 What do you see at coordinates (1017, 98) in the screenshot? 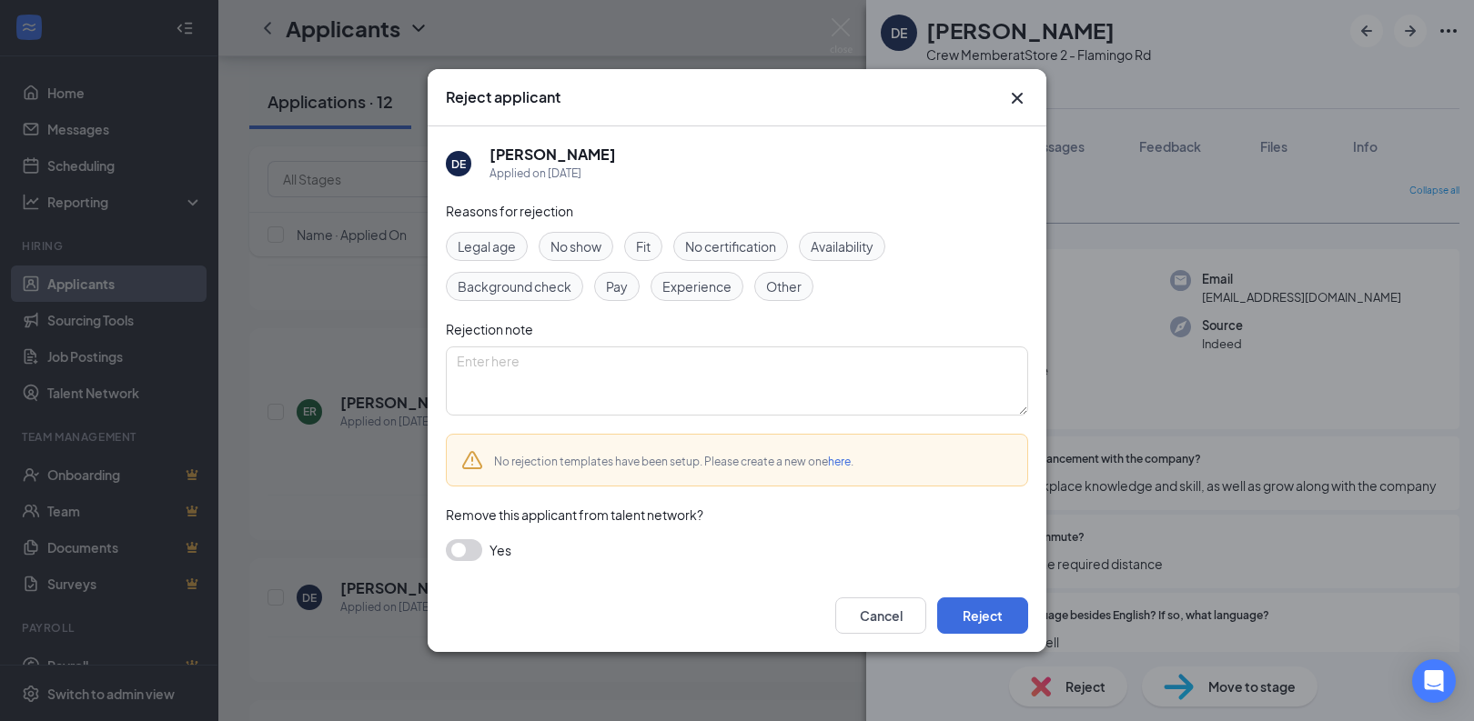
I see `button: Close` at bounding box center [1017, 98].